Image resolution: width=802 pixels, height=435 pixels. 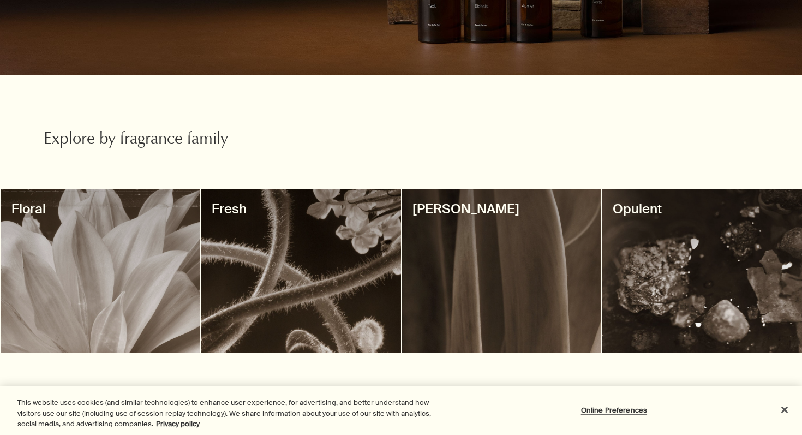 I want to click on a: decorativeOpulent, so click(x=702, y=271).